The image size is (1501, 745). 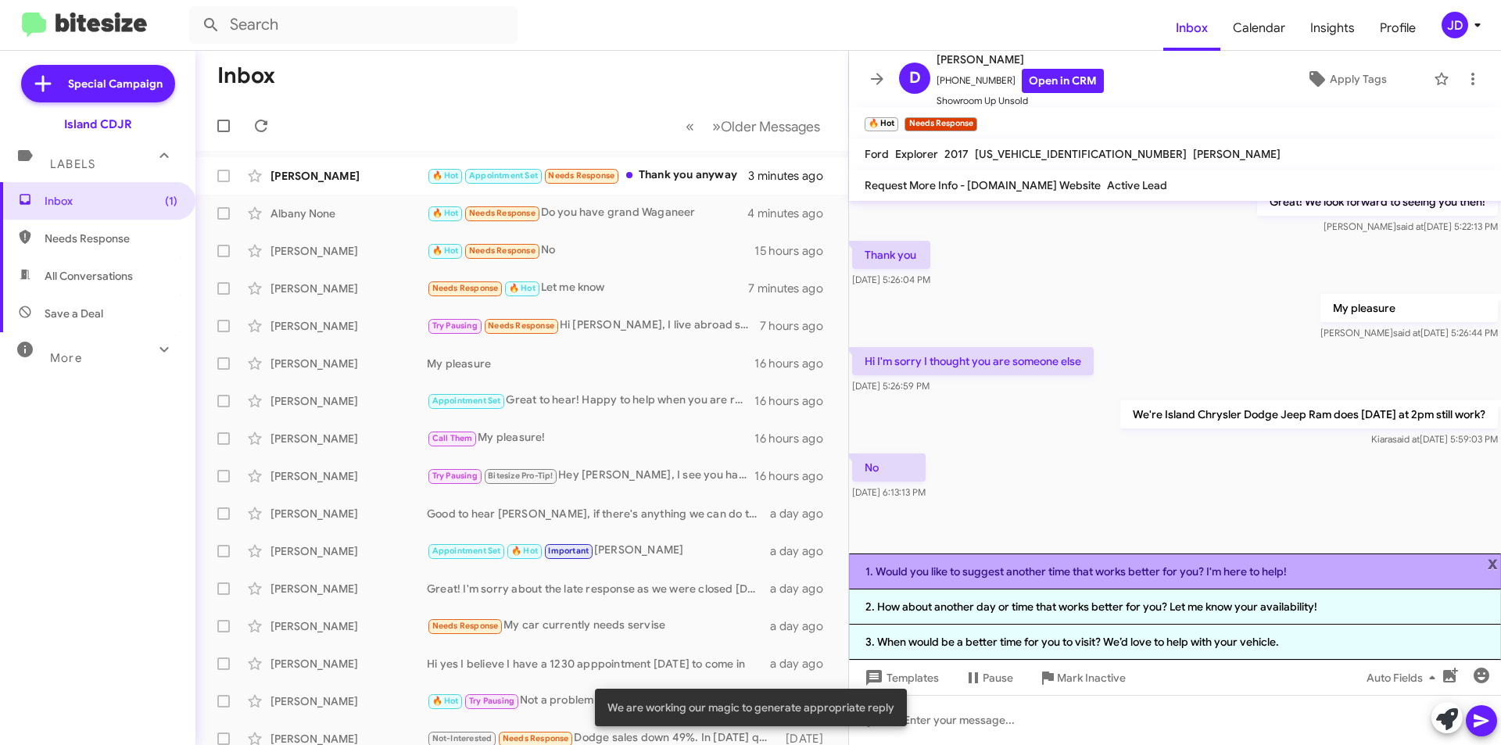 What do you see at coordinates (792, 288) in the screenshot?
I see `div: 7 minutes ago` at bounding box center [792, 288].